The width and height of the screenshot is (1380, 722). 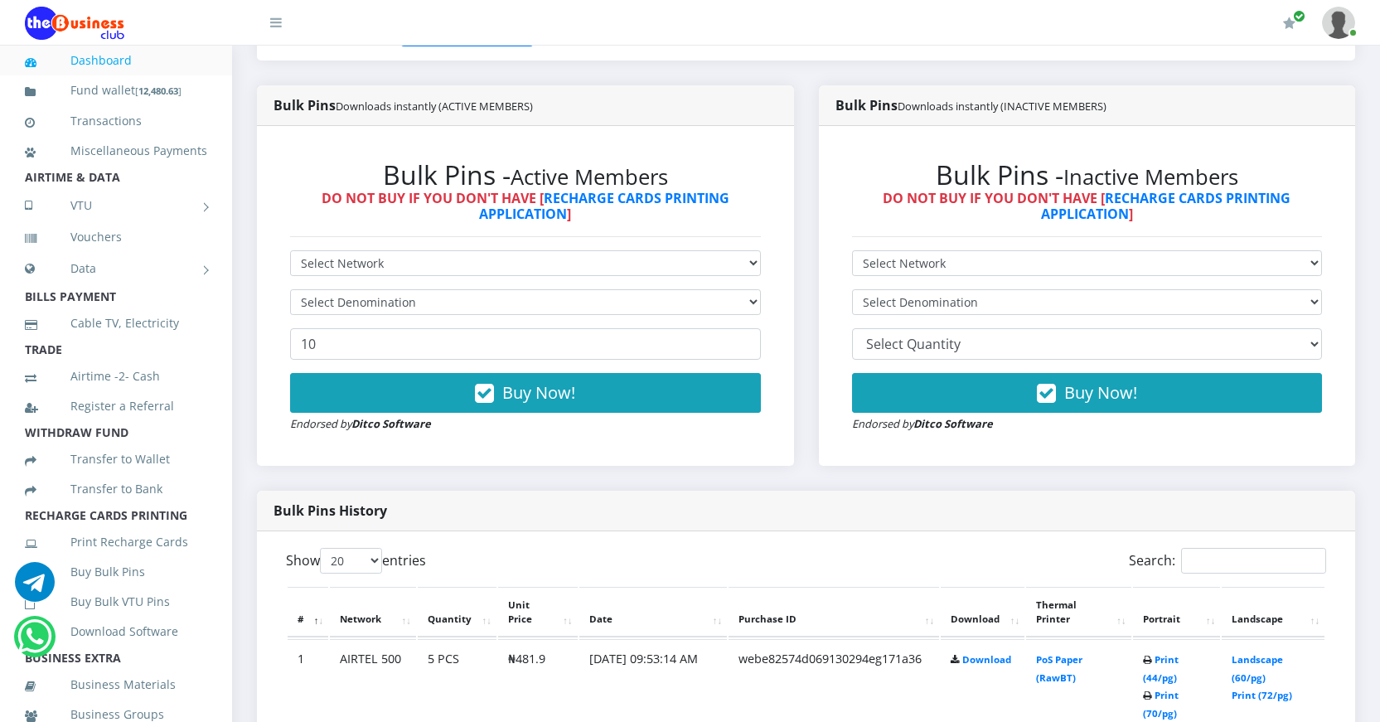 What do you see at coordinates (1059, 668) in the screenshot?
I see `a: PoS Paper (RawBT)` at bounding box center [1059, 668].